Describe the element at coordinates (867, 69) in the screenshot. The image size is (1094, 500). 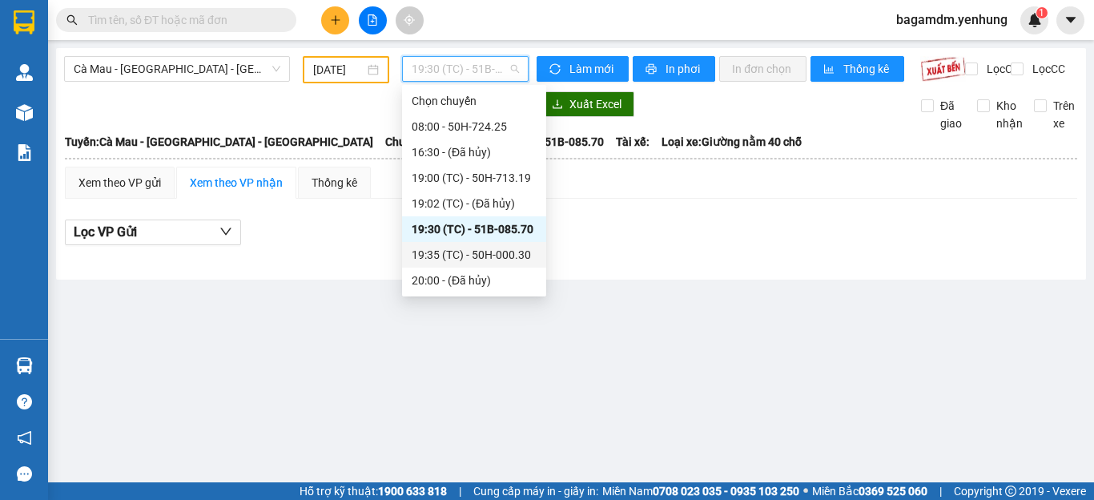
I see `span: Thống kê` at that location.